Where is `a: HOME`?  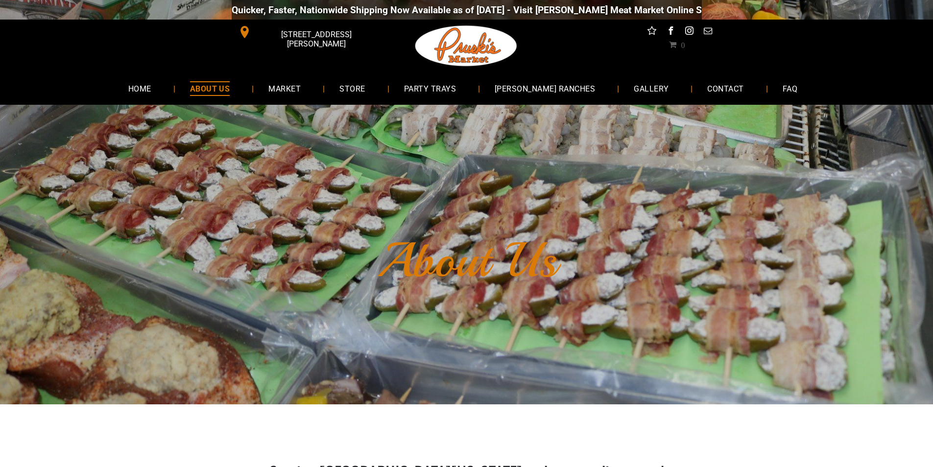
a: HOME is located at coordinates (140, 88).